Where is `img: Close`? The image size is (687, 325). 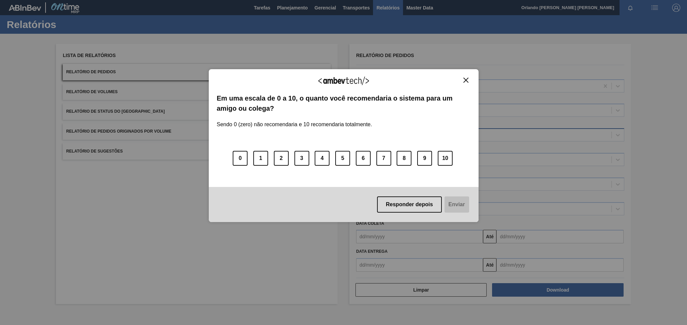 img: Close is located at coordinates (465, 80).